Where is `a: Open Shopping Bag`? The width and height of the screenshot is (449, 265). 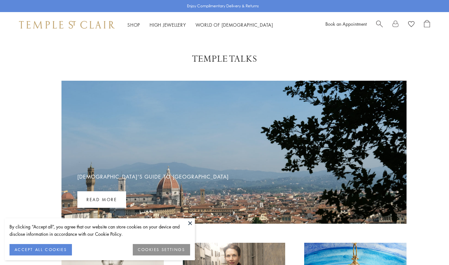 a: Open Shopping Bag is located at coordinates (427, 25).